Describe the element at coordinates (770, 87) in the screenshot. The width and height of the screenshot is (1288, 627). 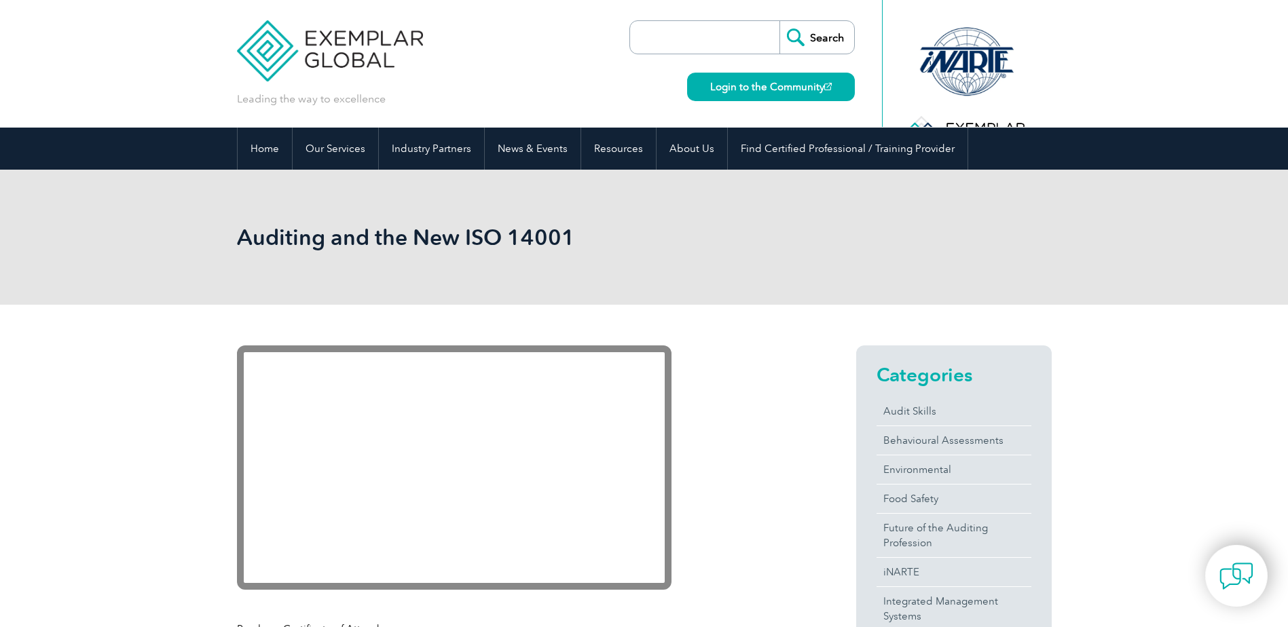
I see `a: Login to the Community` at that location.